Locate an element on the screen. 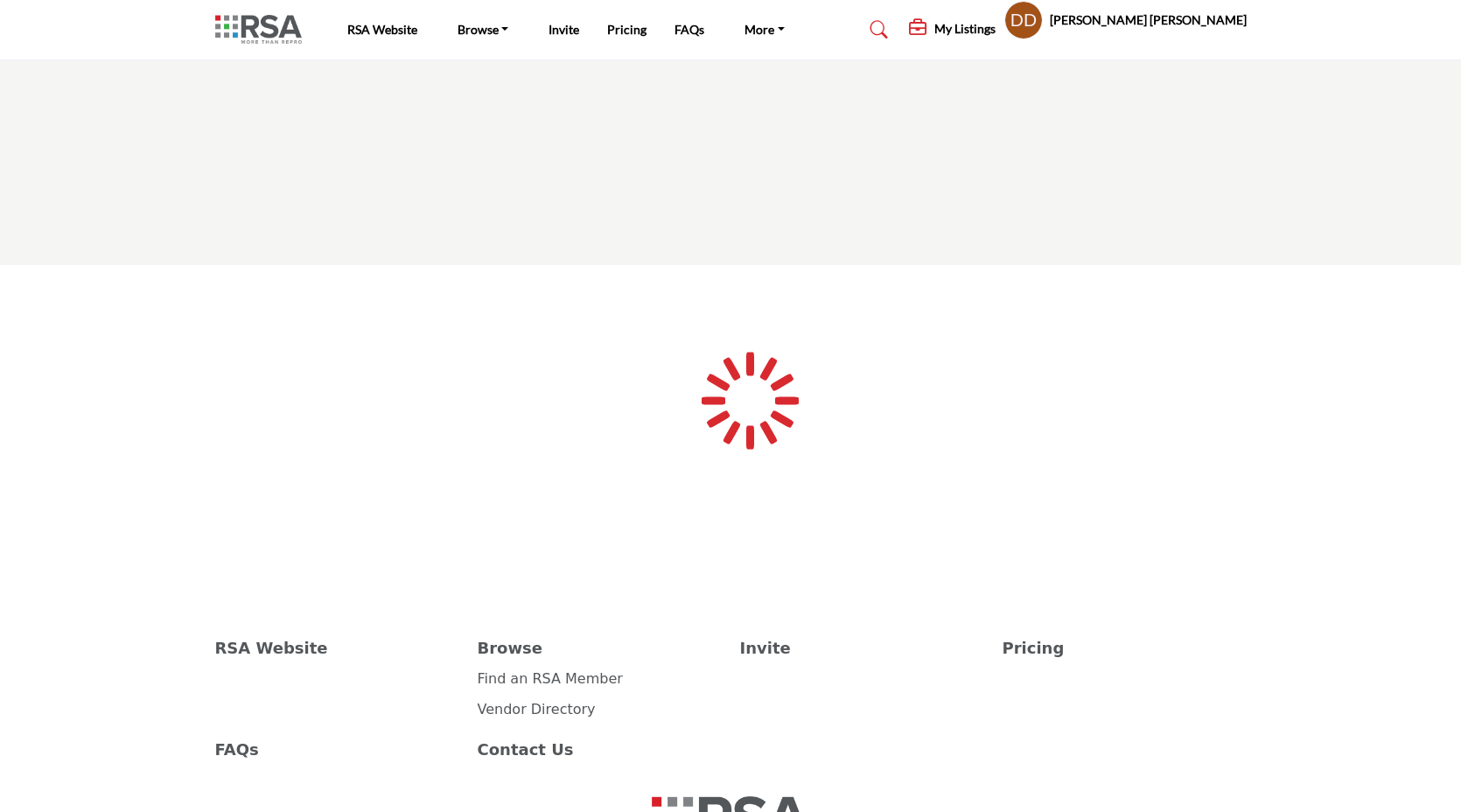 This screenshot has height=812, width=1461. a: More is located at coordinates (764, 30).